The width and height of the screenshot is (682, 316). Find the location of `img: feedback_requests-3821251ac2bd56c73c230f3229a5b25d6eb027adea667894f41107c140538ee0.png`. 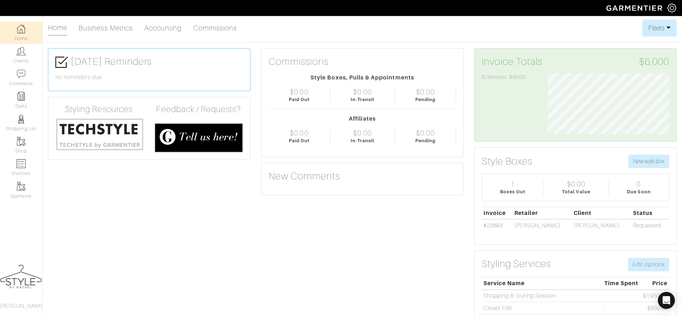

img: feedback_requests-3821251ac2bd56c73c230f3229a5b25d6eb027adea667894f41107c140538ee0.png is located at coordinates (198, 138).